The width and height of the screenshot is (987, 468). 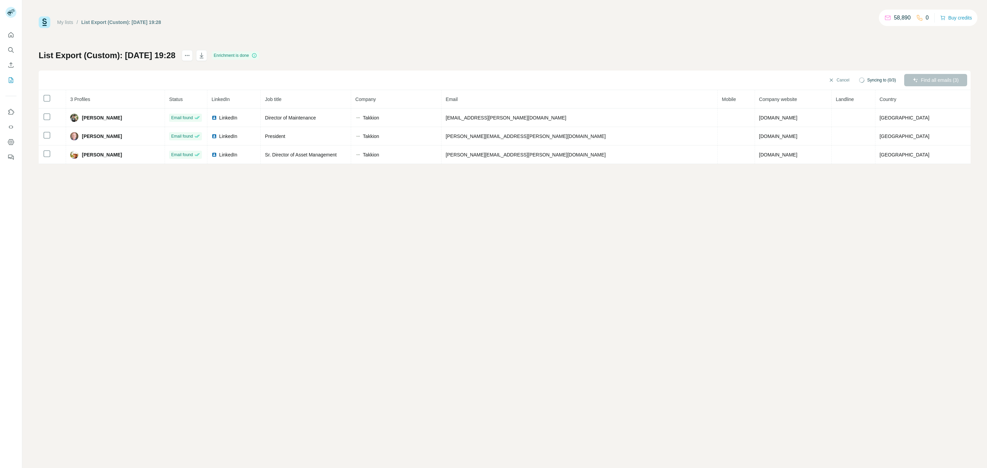 What do you see at coordinates (888, 99) in the screenshot?
I see `span: Country` at bounding box center [888, 99].